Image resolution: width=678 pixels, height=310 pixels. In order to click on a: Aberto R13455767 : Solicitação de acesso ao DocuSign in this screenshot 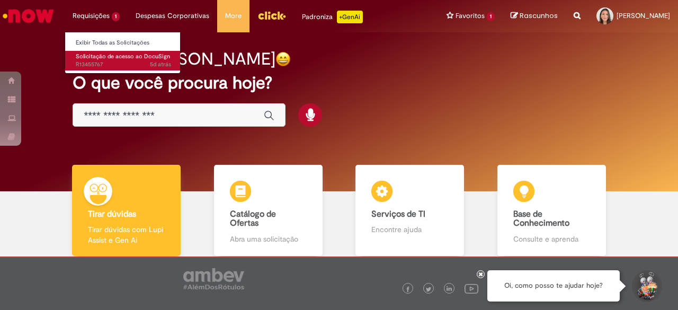, I will do `click(124, 60)`.